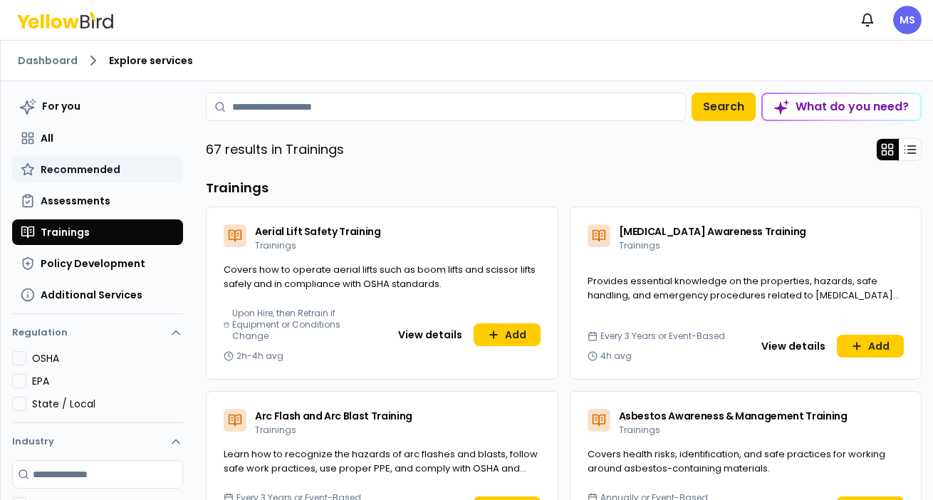 The height and width of the screenshot is (500, 933). Describe the element at coordinates (98, 138) in the screenshot. I see `button: All` at that location.